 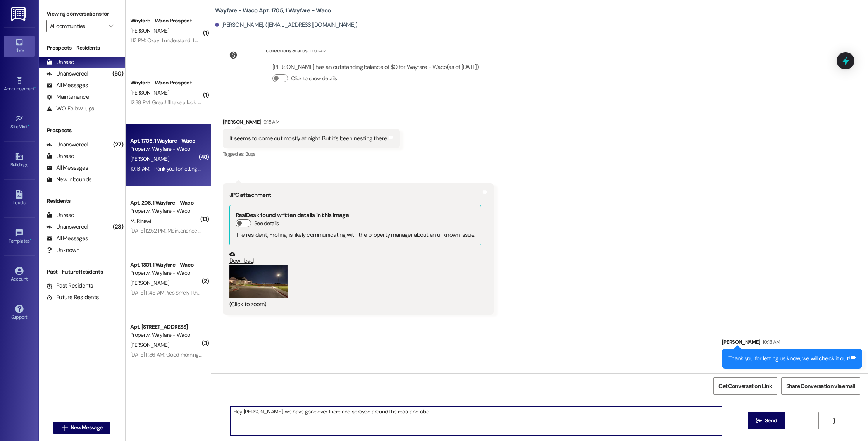 What do you see at coordinates (258, 282) in the screenshot?
I see `button: Zoom image` at bounding box center [258, 282].